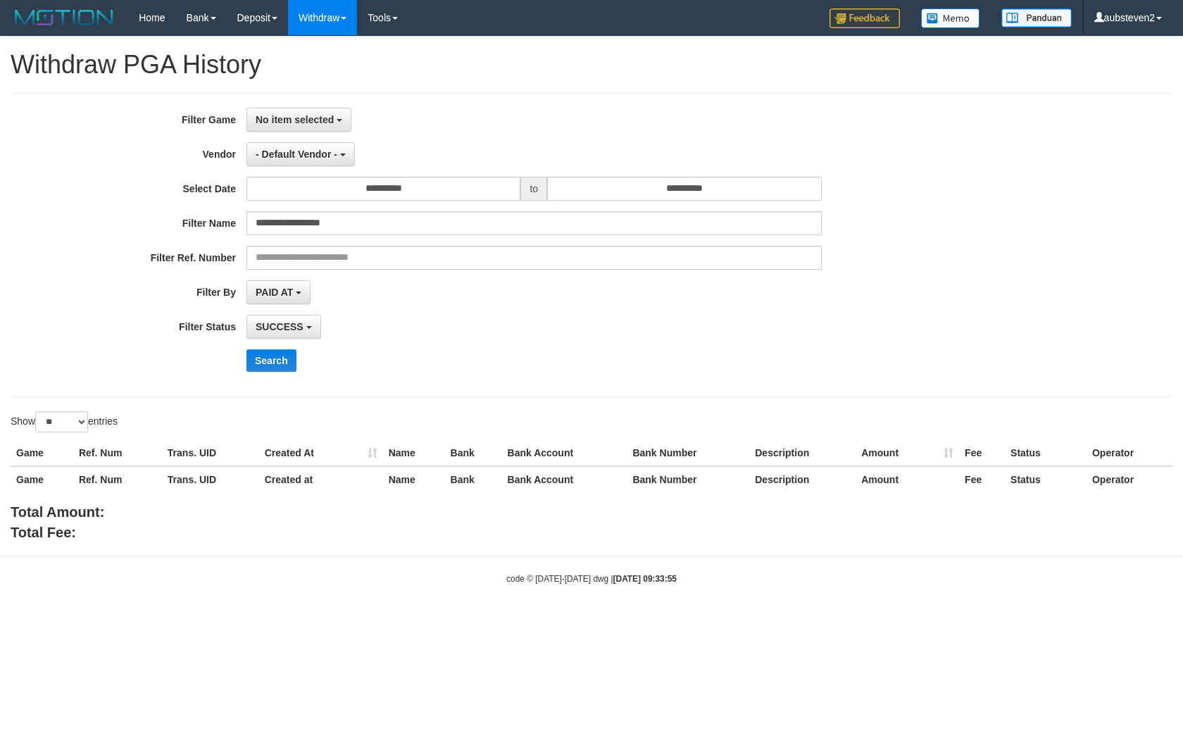  Describe the element at coordinates (57, 512) in the screenshot. I see `b: Total Amount:` at that location.